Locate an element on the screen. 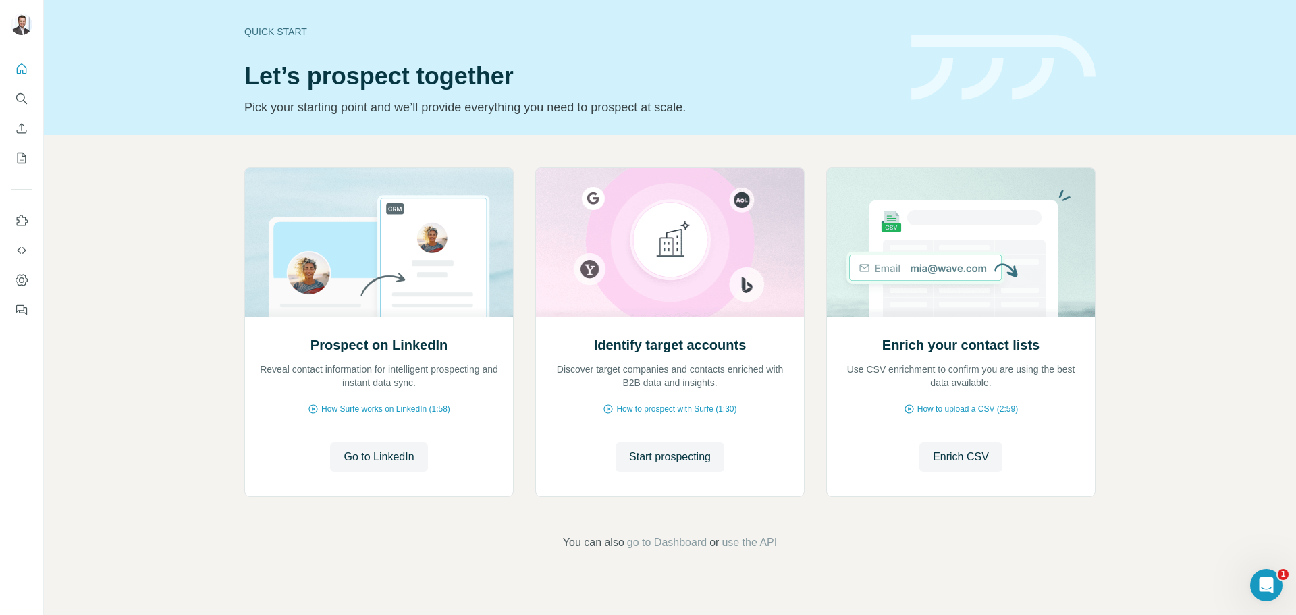 Image resolution: width=1296 pixels, height=615 pixels. button: Use Surfe on LinkedIn is located at coordinates (22, 221).